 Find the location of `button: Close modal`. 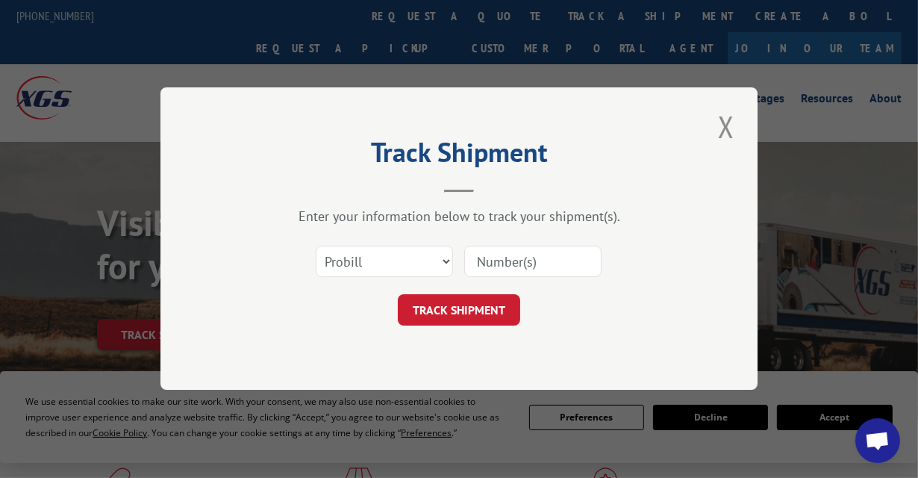

button: Close modal is located at coordinates (726, 126).